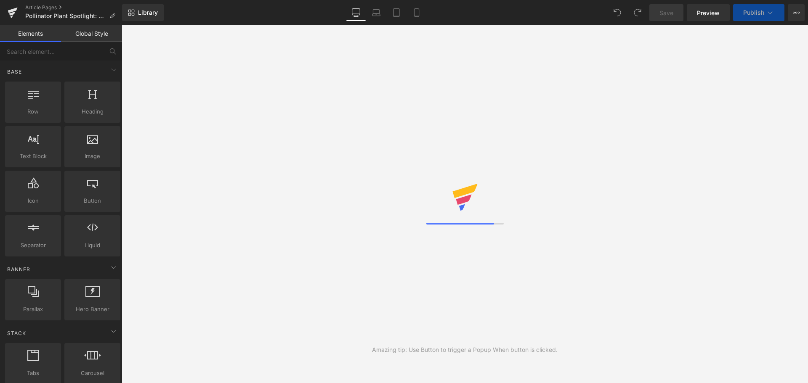 This screenshot has width=808, height=383. What do you see at coordinates (66, 16) in the screenshot?
I see `span: Pollinator Plant Spotlight: Aster (Symphyotrichum)` at bounding box center [66, 16].